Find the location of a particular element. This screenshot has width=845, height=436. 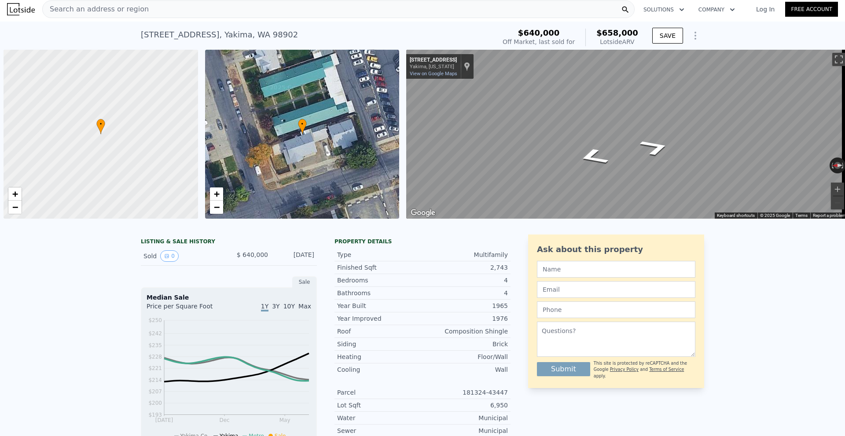

tspan: $242 is located at coordinates (155, 333).